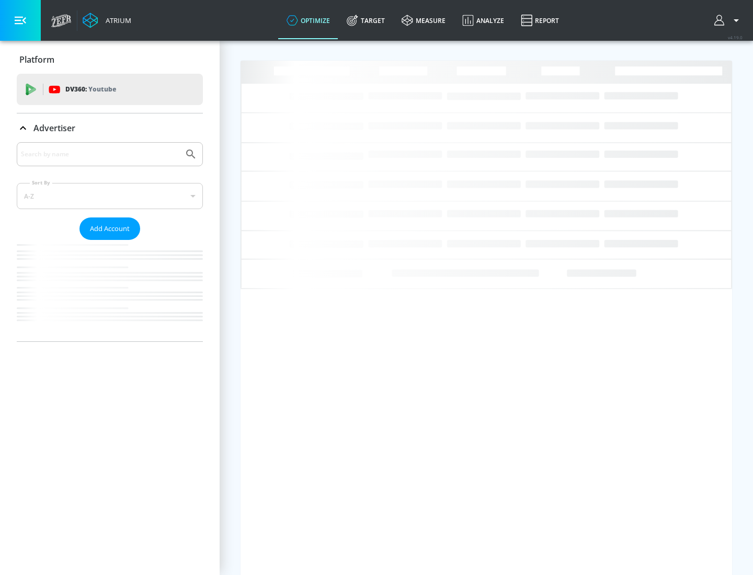  What do you see at coordinates (41, 182) in the screenshot?
I see `label: Sort By` at bounding box center [41, 182].